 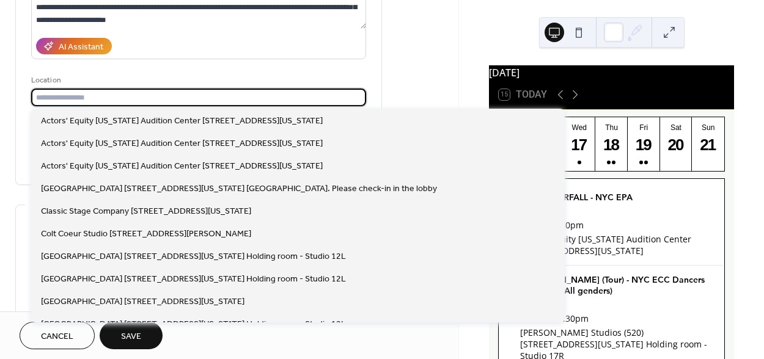 I want to click on button: Sat20, so click(x=676, y=144).